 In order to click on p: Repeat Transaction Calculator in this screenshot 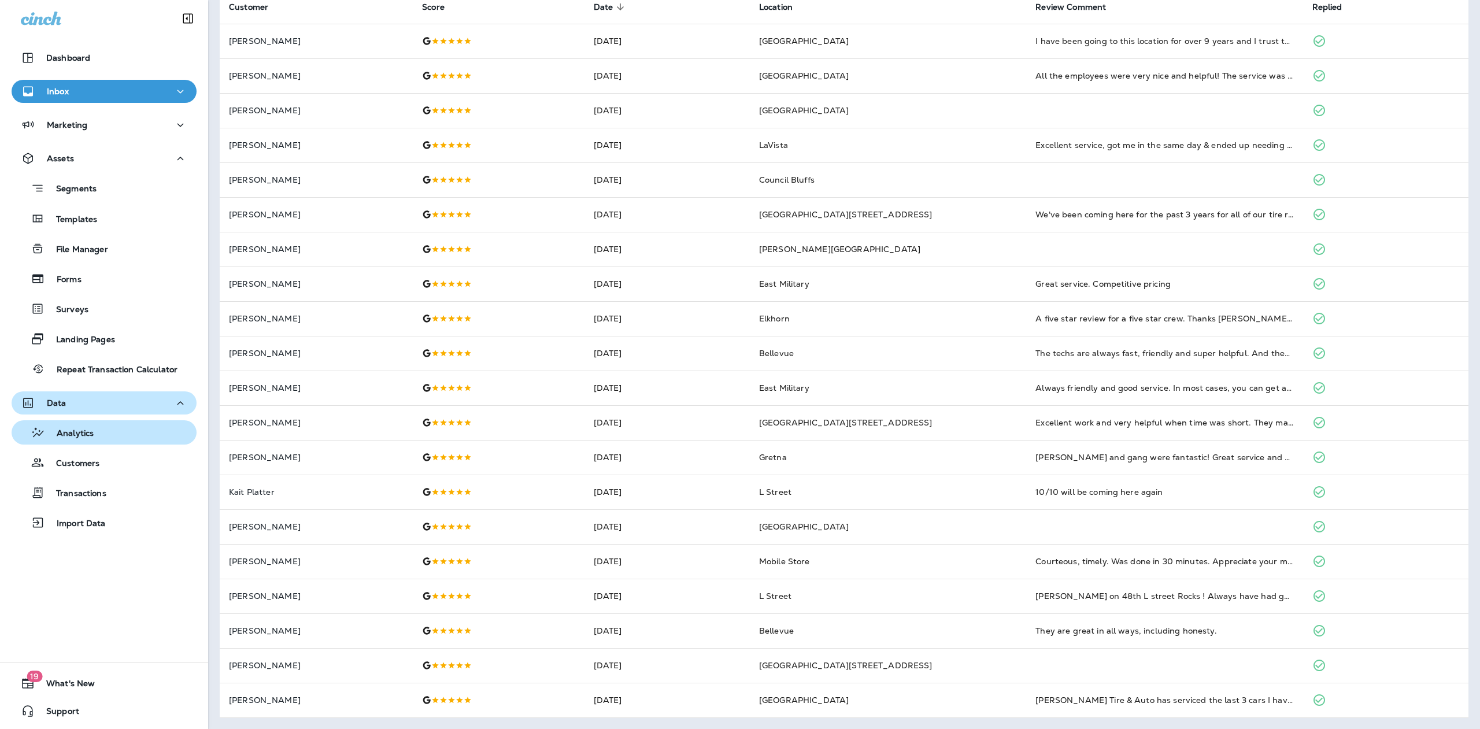, I will do `click(111, 370)`.